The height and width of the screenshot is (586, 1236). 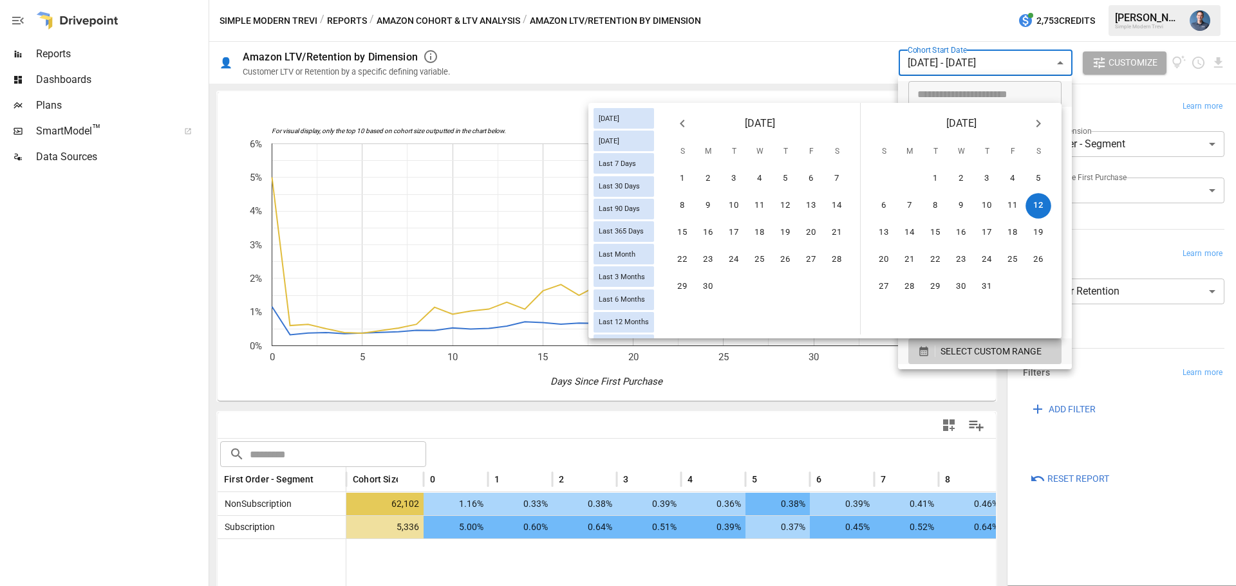 What do you see at coordinates (987, 287) in the screenshot?
I see `button: 31` at bounding box center [987, 287].